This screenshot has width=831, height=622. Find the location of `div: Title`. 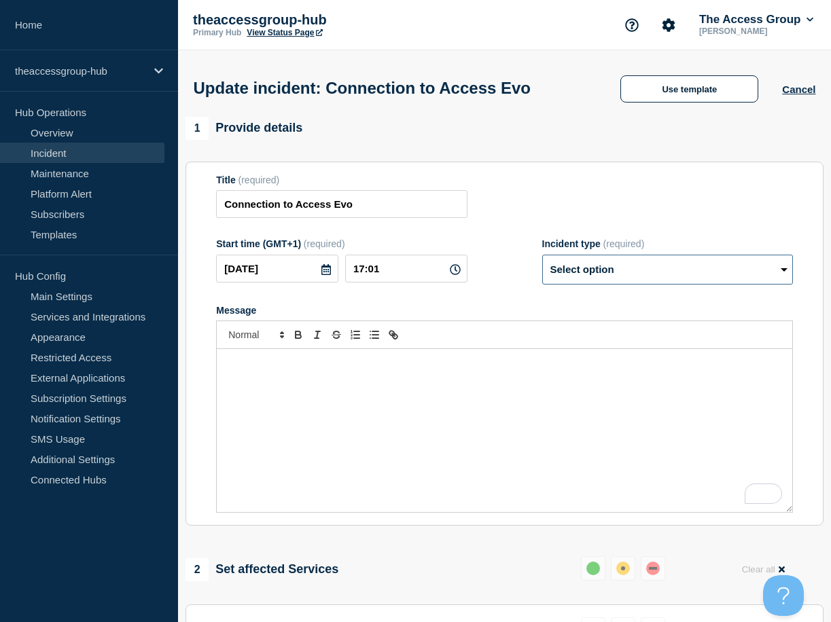

div: Title is located at coordinates (341, 180).